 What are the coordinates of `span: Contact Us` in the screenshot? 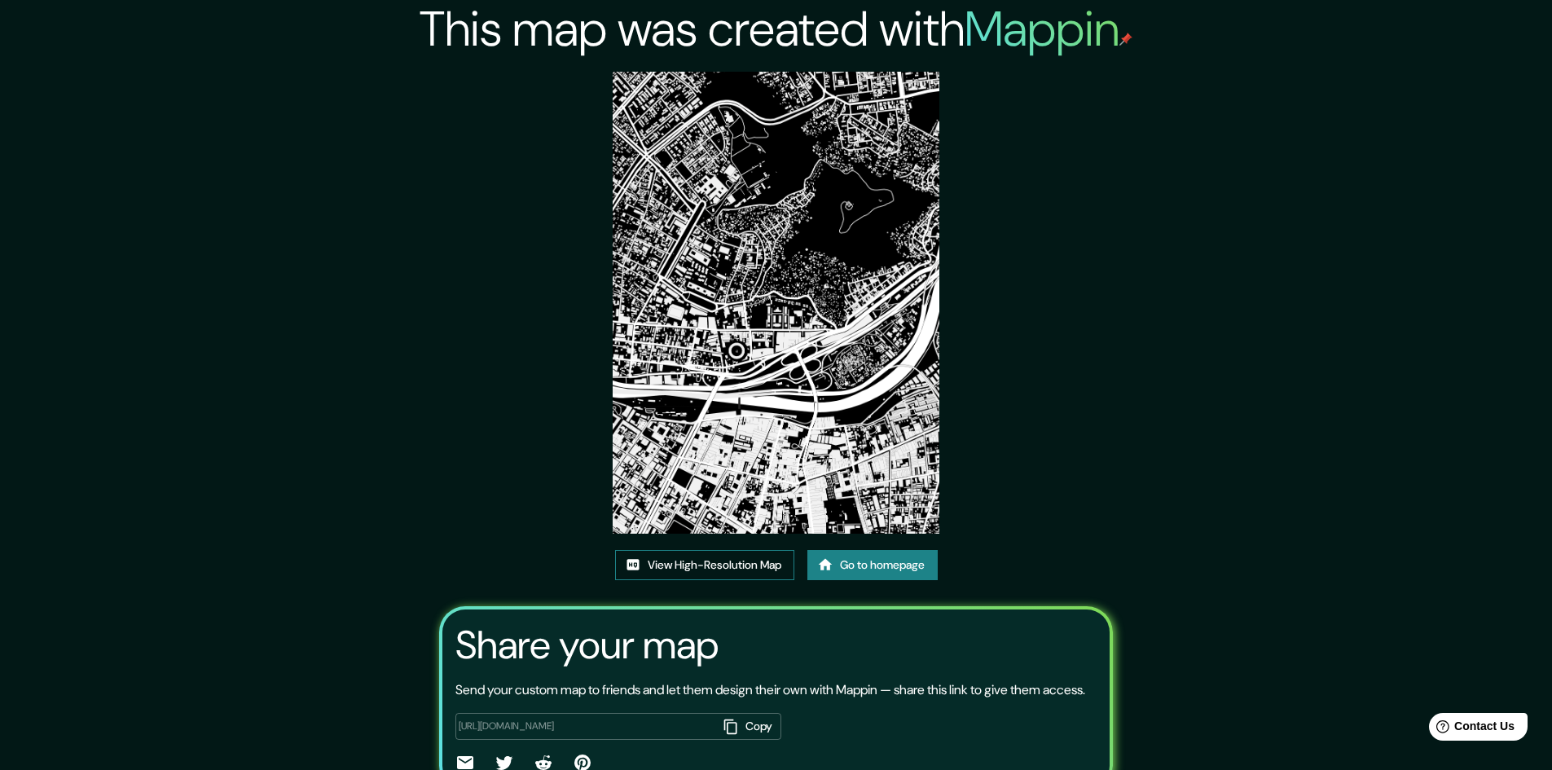 It's located at (77, 20).